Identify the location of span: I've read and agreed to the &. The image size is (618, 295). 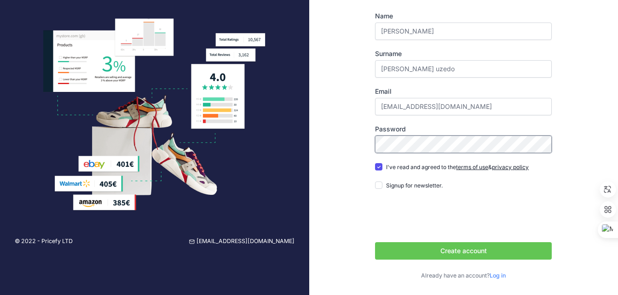
(457, 167).